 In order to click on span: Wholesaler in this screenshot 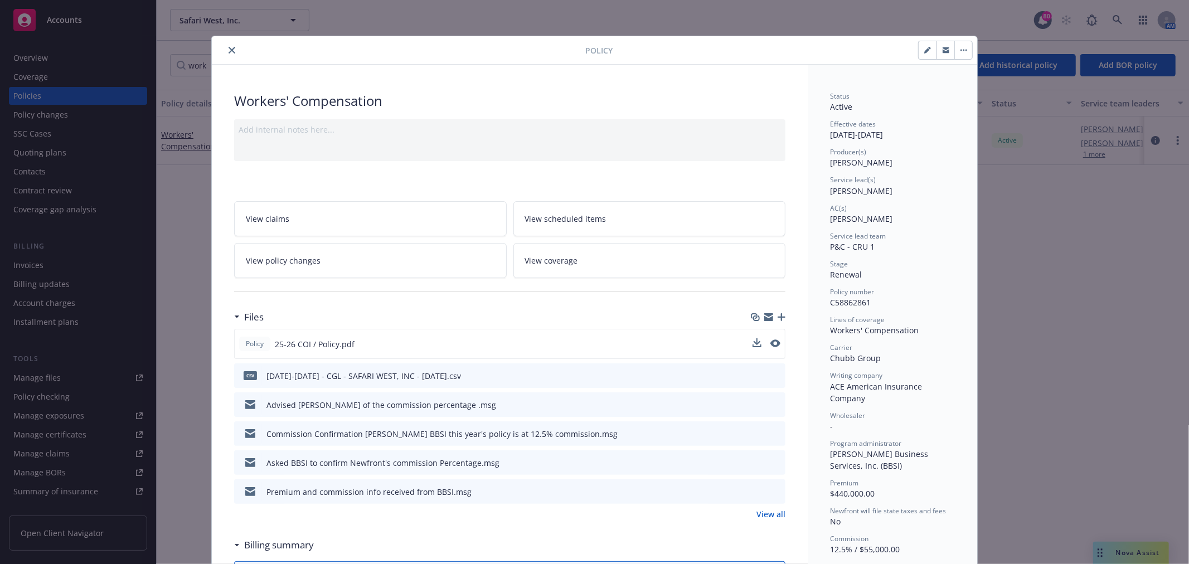, I will do `click(847, 415)`.